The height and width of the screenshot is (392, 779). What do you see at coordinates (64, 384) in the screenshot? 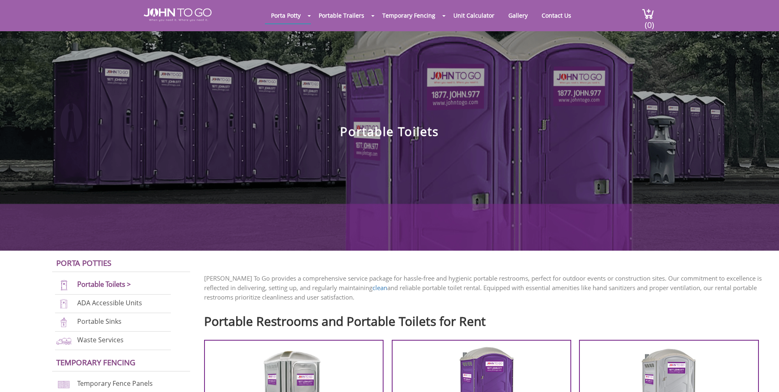
I see `img: chan-link-fencing-new.png` at bounding box center [64, 384].